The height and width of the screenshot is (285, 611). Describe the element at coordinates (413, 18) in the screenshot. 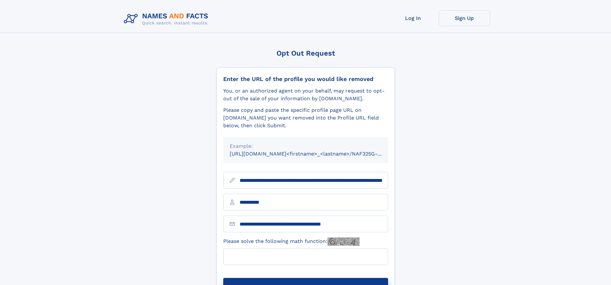

I see `a: Log In` at that location.